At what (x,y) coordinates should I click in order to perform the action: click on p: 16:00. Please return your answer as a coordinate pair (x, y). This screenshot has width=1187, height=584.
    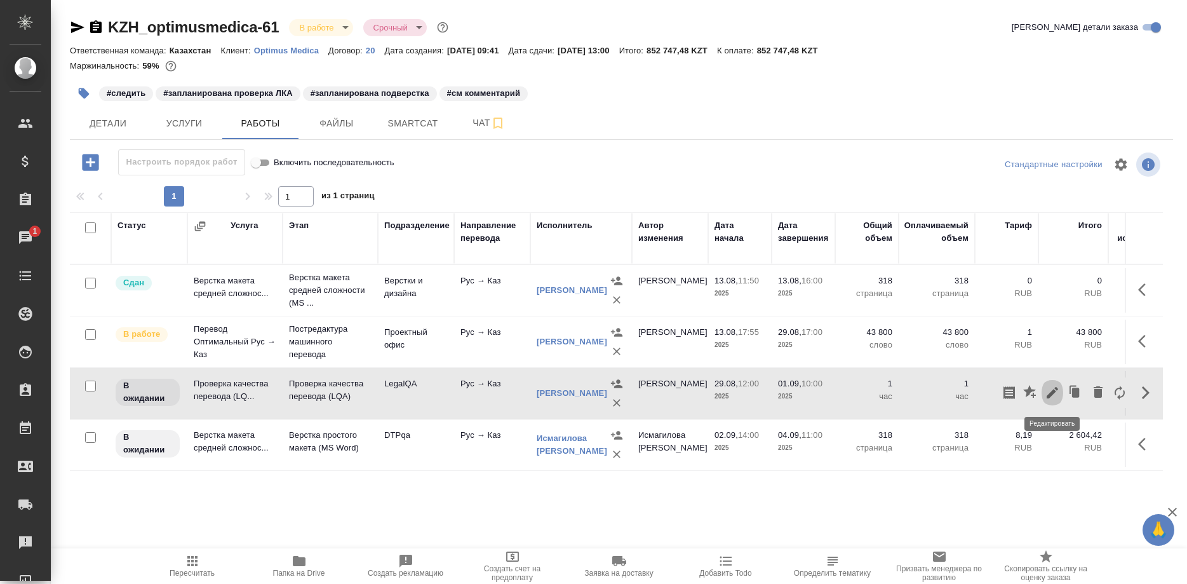
    Looking at the image, I should click on (812, 280).